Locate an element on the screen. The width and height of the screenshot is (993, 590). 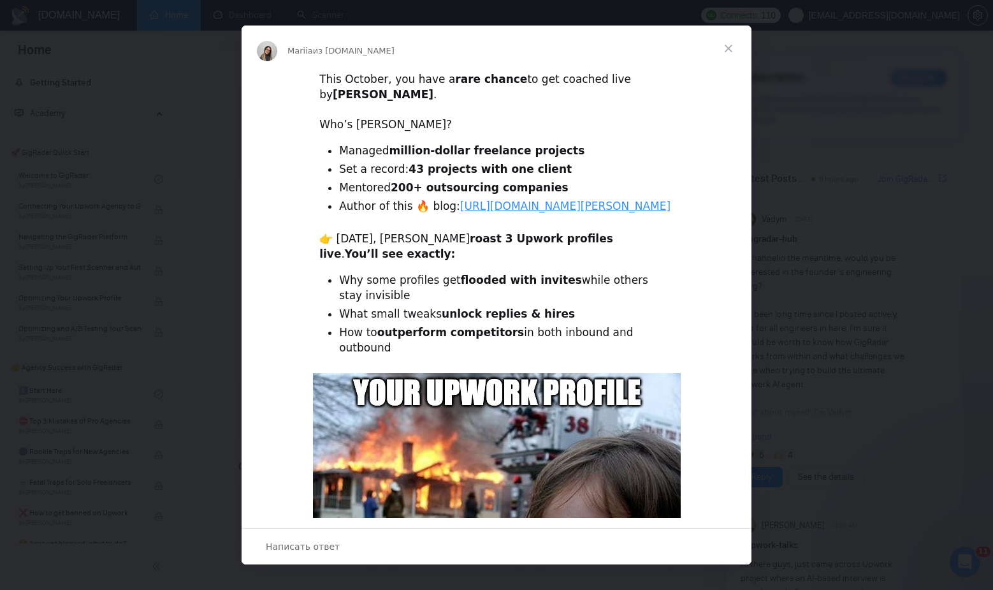
li: Managed is located at coordinates (506, 151).